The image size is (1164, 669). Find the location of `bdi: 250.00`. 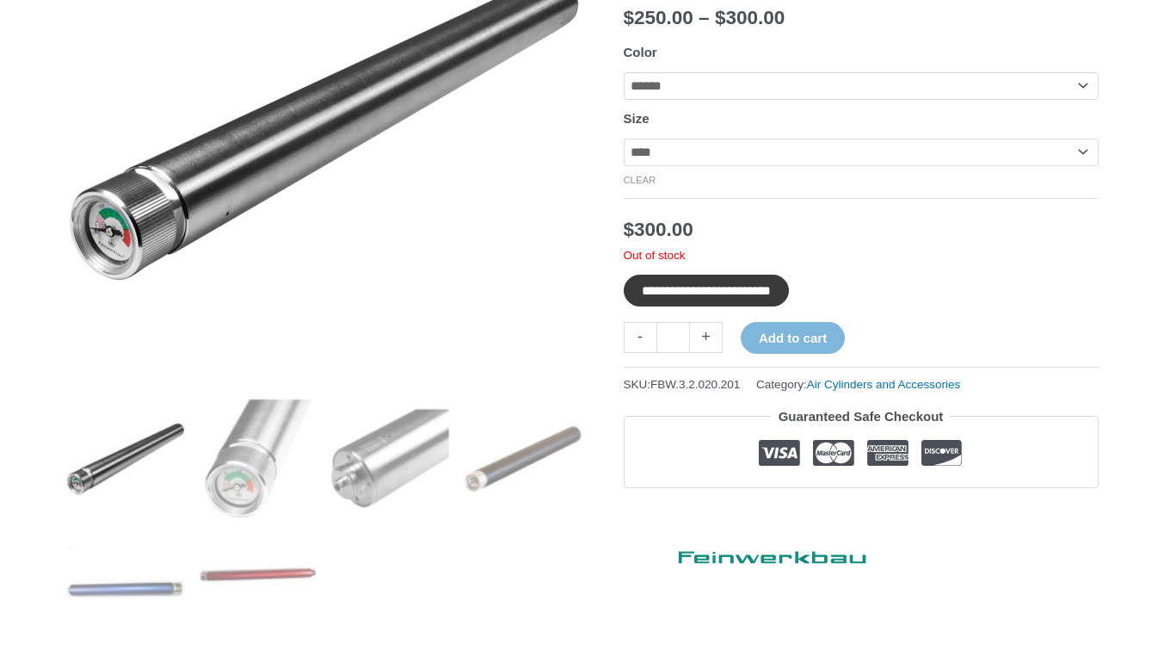

bdi: 250.00 is located at coordinates (658, 17).